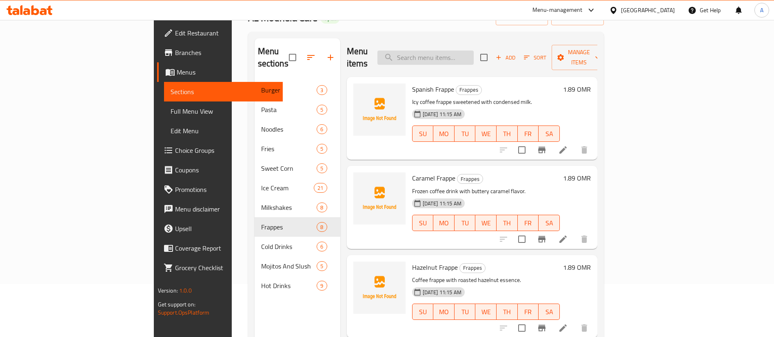 Image resolution: width=774 pixels, height=337 pixels. What do you see at coordinates (297, 188) in the screenshot?
I see `nav: Menu sections` at bounding box center [297, 188].